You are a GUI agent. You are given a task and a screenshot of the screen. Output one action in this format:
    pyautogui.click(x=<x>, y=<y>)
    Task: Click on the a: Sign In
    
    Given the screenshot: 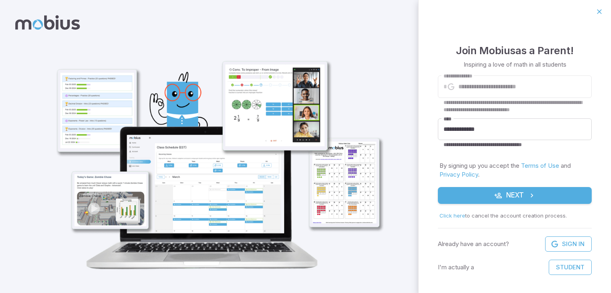 What is the action you would take?
    pyautogui.click(x=568, y=244)
    